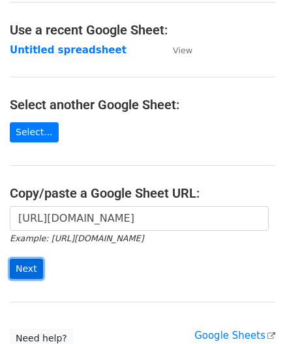 This screenshot has width=285, height=344. Describe the element at coordinates (176, 50) in the screenshot. I see `a: View` at that location.